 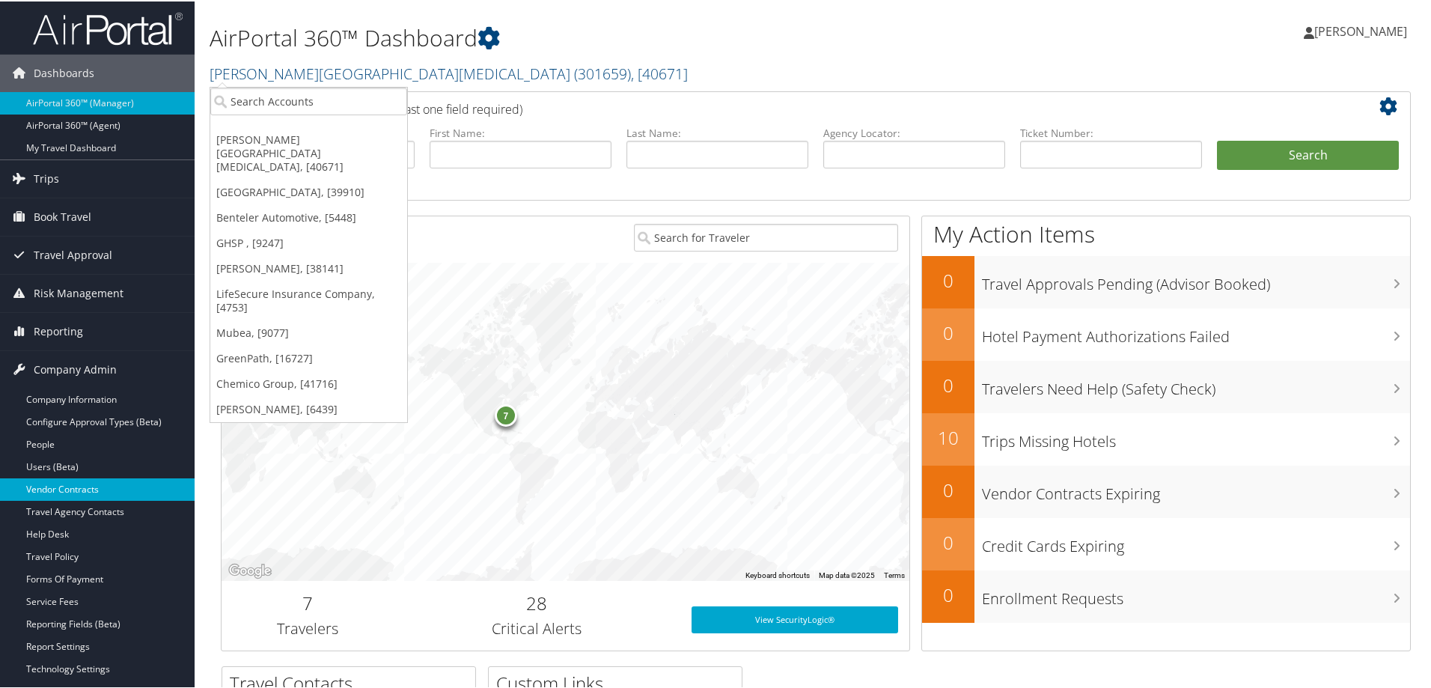 I want to click on a: Mubea, [9077], so click(x=308, y=332).